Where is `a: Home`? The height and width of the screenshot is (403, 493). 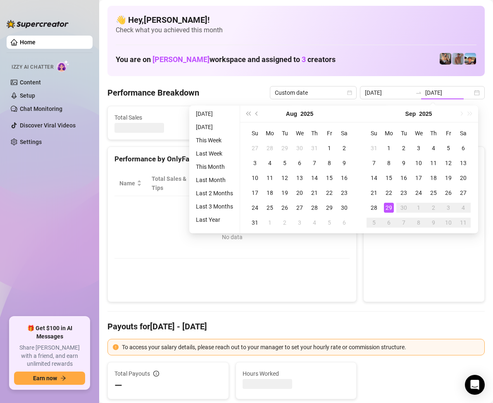 a: Home is located at coordinates (28, 42).